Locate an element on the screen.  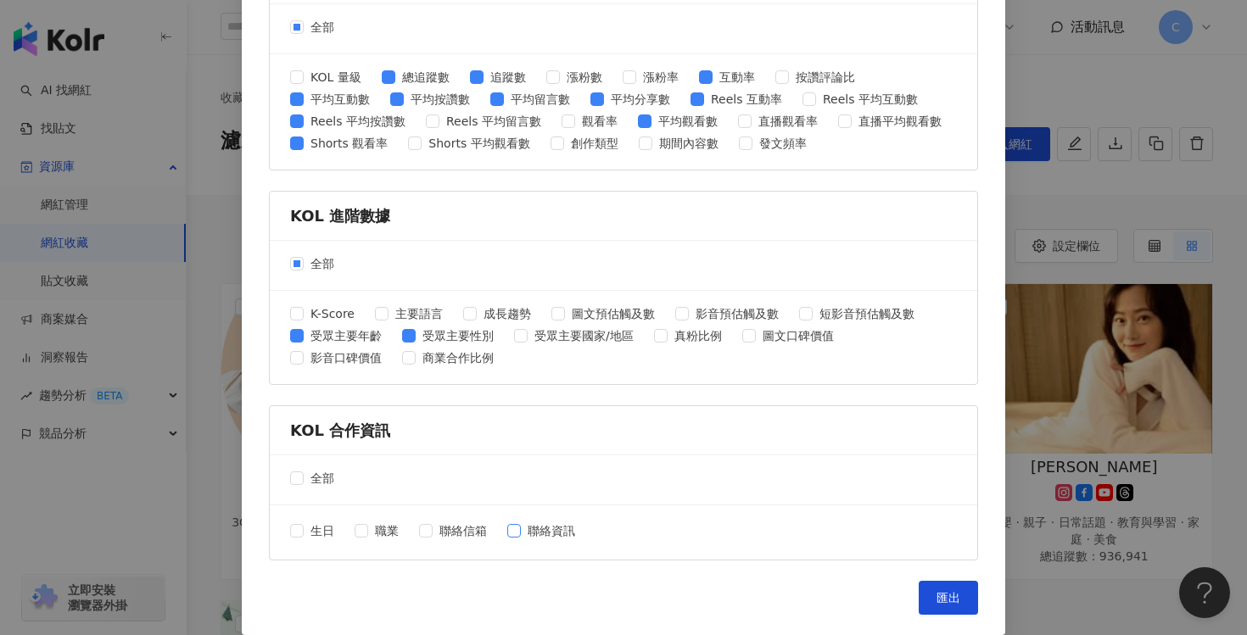
span: 商業合作比例 is located at coordinates (458, 358).